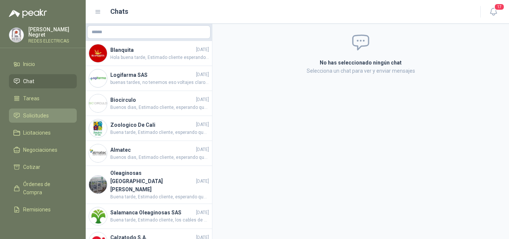 The height and width of the screenshot is (239, 509). What do you see at coordinates (32, 167) in the screenshot?
I see `span: Cotizar` at bounding box center [32, 167].